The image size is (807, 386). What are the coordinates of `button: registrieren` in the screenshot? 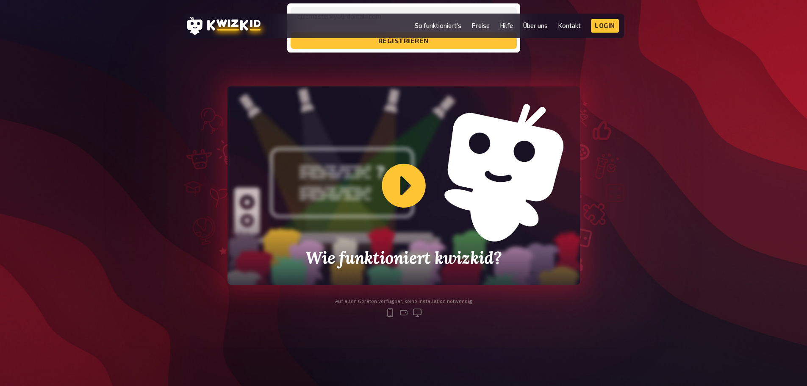 It's located at (404, 41).